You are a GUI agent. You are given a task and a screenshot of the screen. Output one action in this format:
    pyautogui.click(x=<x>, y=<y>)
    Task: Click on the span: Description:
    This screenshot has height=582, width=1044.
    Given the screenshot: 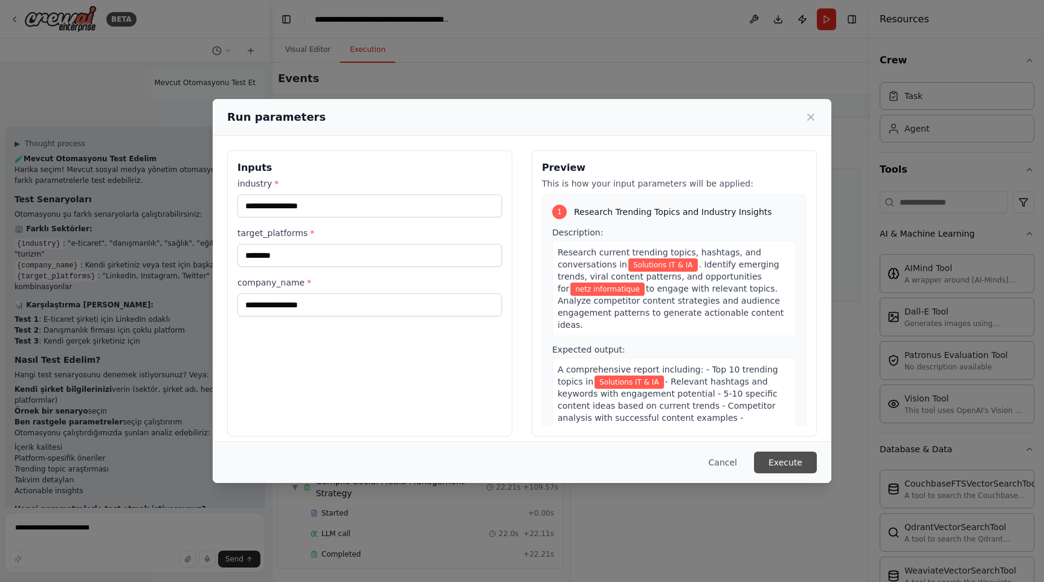 What is the action you would take?
    pyautogui.click(x=578, y=233)
    